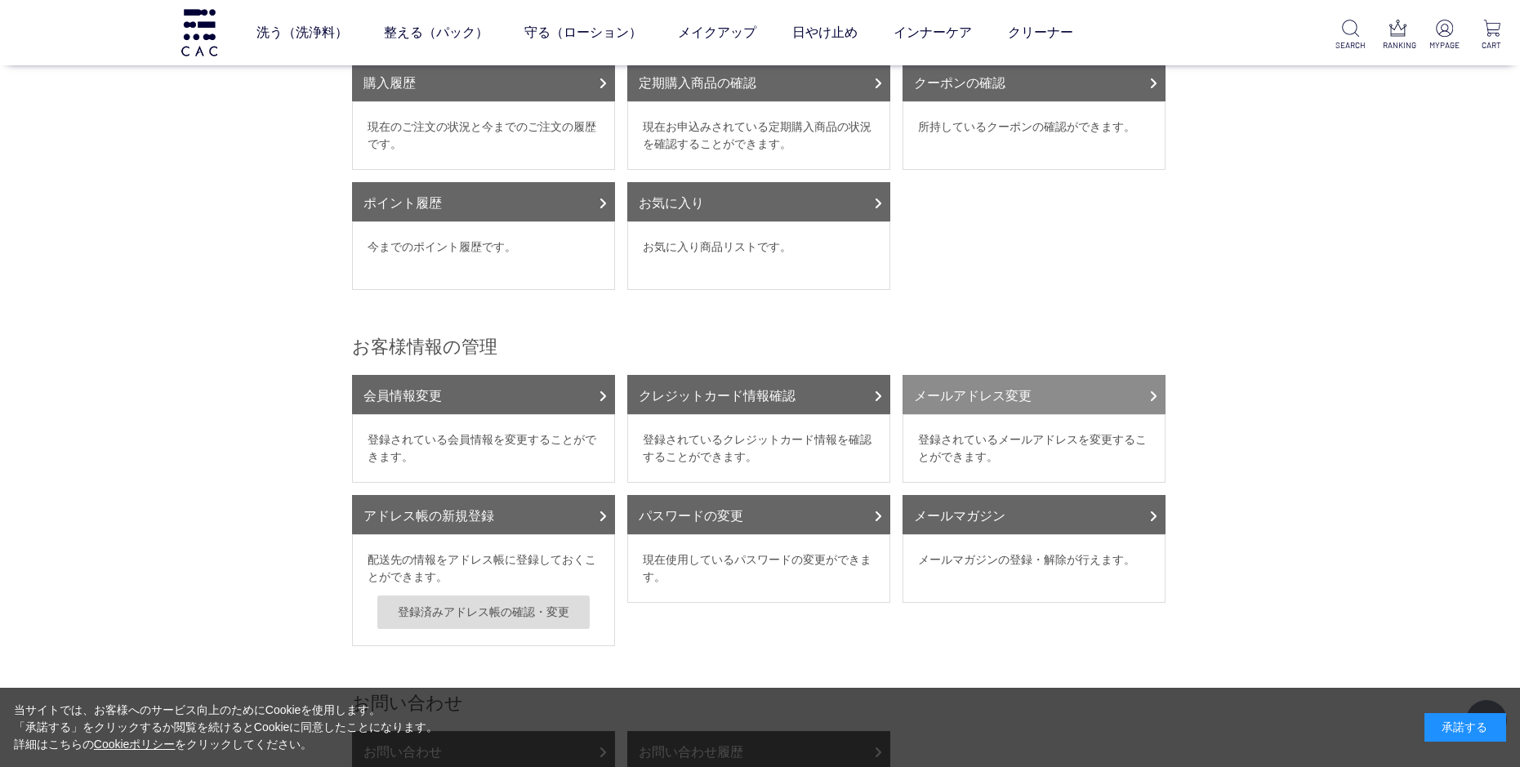 This screenshot has width=1520, height=767. Describe the element at coordinates (1398, 45) in the screenshot. I see `p: RANKING` at that location.